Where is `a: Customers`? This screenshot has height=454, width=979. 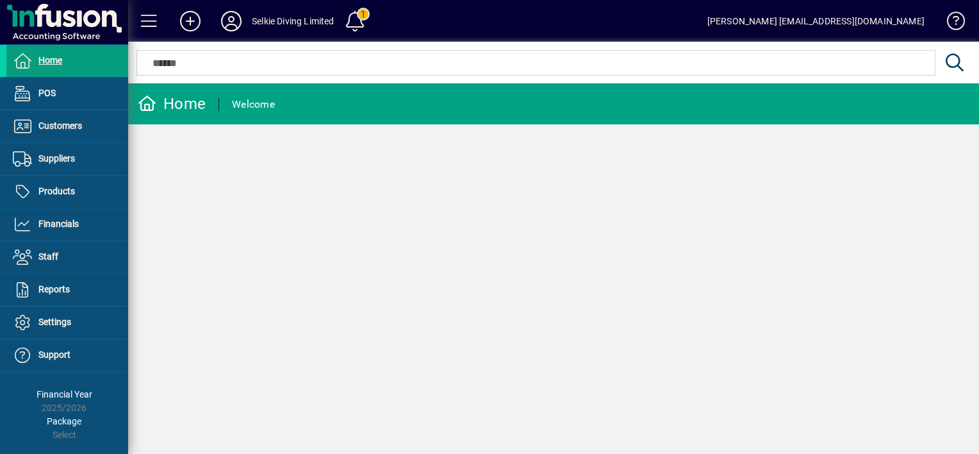 a: Customers is located at coordinates (67, 126).